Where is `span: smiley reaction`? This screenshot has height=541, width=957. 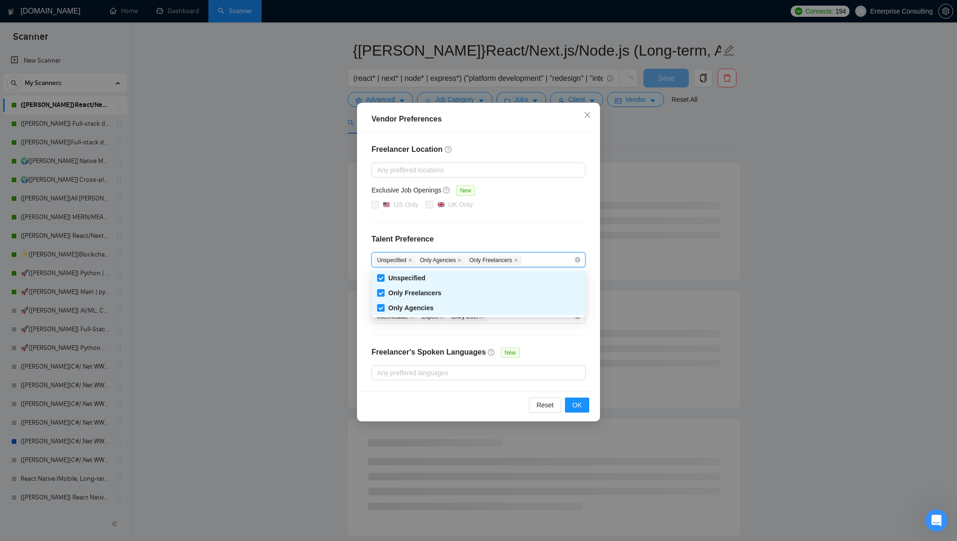 span: smiley reaction is located at coordinates (185, 454).